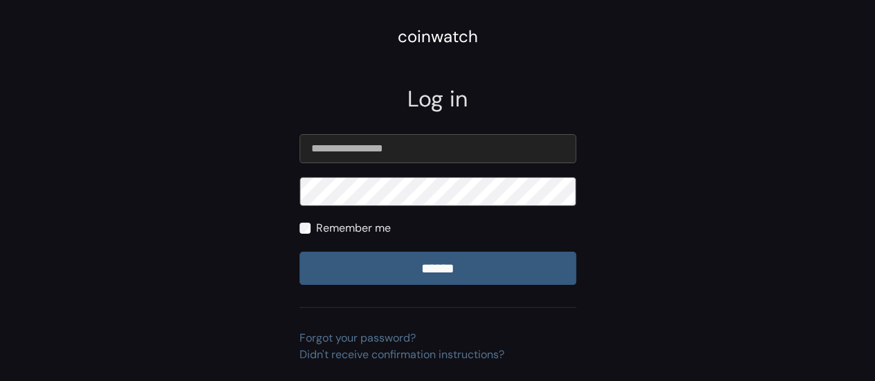  I want to click on a: coinwatch, so click(438, 38).